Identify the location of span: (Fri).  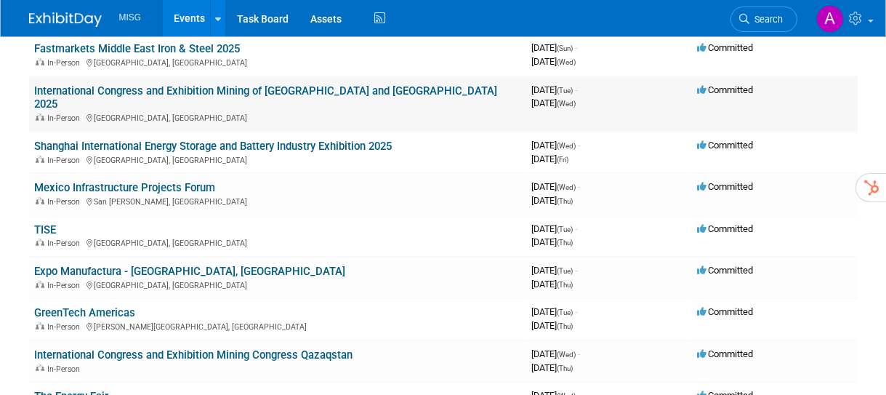
(563, 159).